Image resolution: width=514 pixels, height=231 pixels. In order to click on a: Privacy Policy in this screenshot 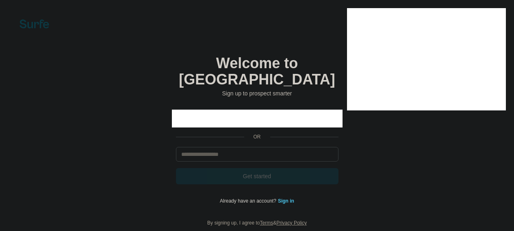, I will do `click(292, 223)`.